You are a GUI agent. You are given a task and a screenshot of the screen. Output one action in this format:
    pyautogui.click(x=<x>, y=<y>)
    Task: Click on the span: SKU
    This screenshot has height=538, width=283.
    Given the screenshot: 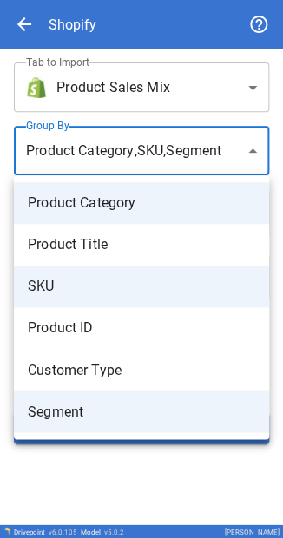 What is the action you would take?
    pyautogui.click(x=141, y=286)
    